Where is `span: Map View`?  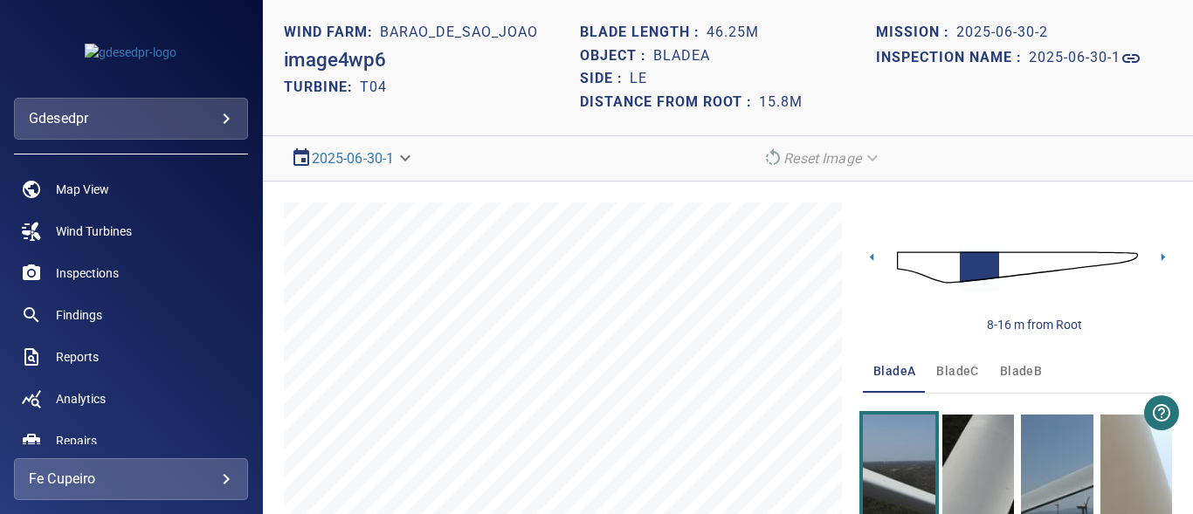 span: Map View is located at coordinates (82, 189).